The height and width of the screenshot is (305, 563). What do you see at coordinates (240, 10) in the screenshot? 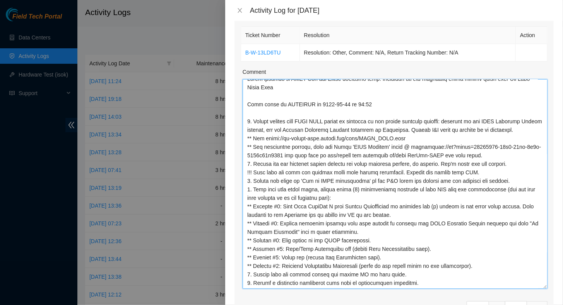
I see `button: Close` at bounding box center [240, 10].